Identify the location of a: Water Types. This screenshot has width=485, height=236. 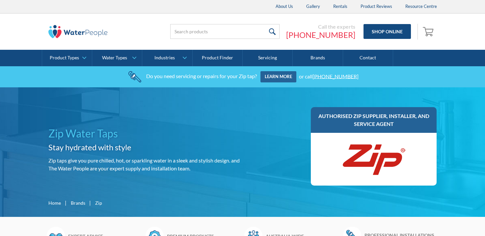
(117, 58).